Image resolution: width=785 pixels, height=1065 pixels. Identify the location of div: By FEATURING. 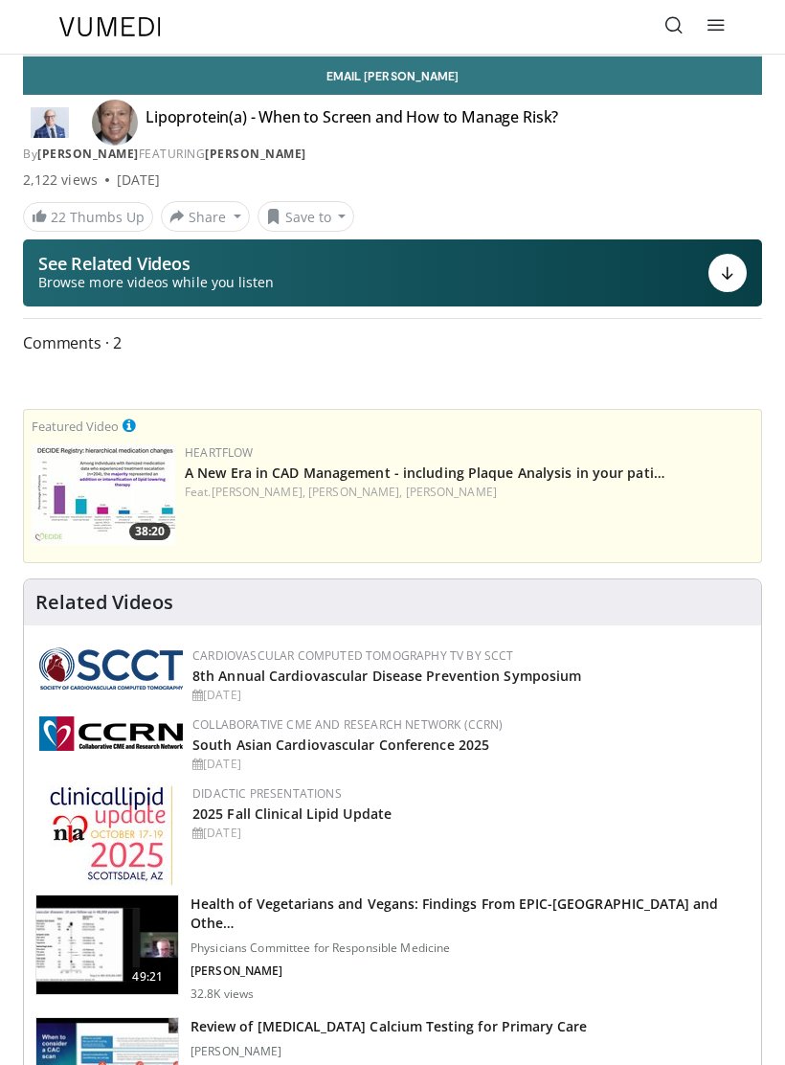
(393, 154).